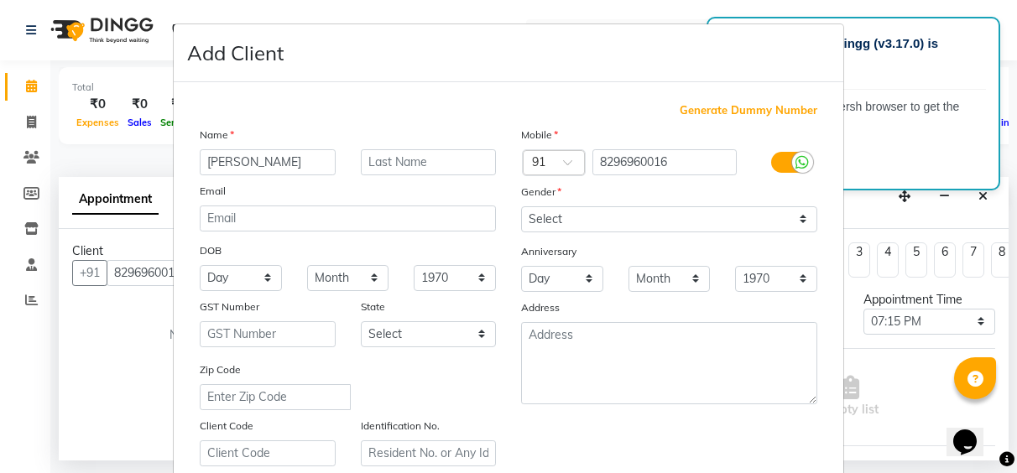  What do you see at coordinates (540, 308) in the screenshot?
I see `label: Address` at bounding box center [540, 308].